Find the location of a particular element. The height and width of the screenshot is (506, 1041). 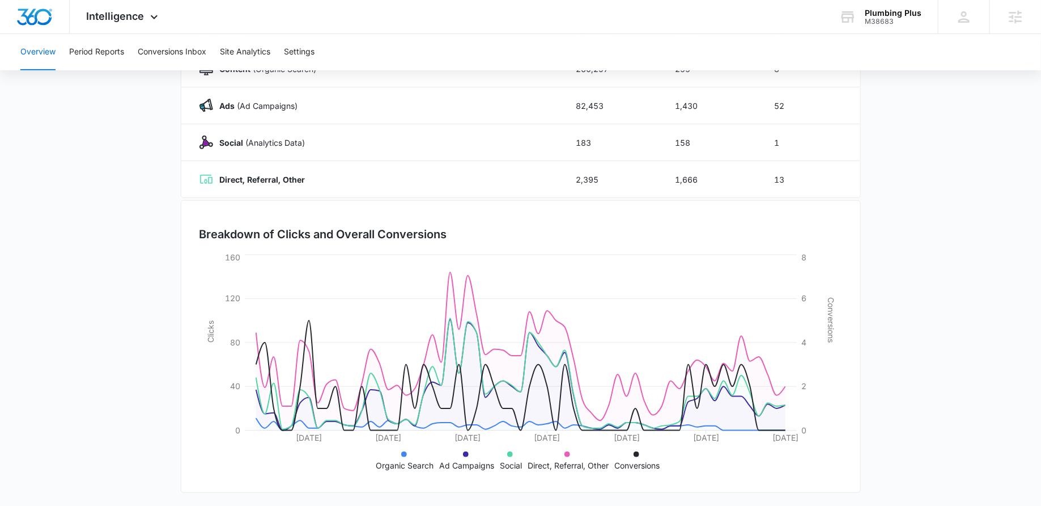

tspan: 40 is located at coordinates (235, 386).